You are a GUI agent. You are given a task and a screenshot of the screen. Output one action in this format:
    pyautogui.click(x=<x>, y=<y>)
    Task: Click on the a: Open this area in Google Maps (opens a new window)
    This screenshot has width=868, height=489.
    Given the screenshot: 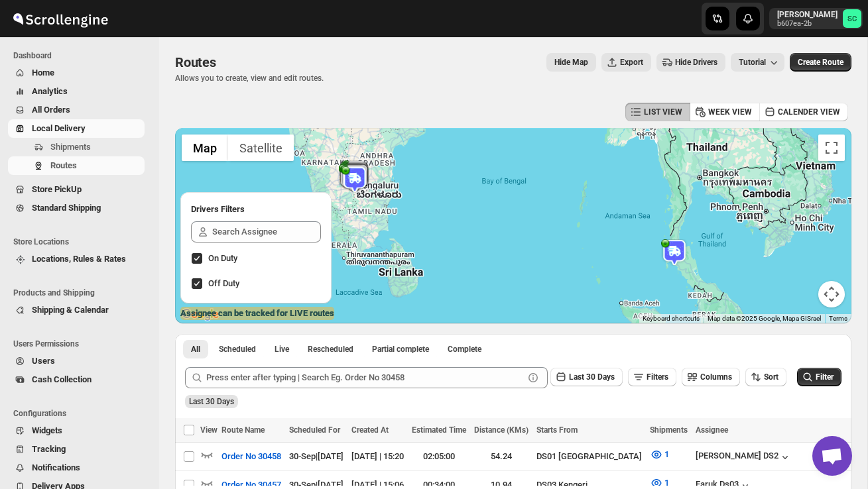 What is the action you would take?
    pyautogui.click(x=200, y=315)
    